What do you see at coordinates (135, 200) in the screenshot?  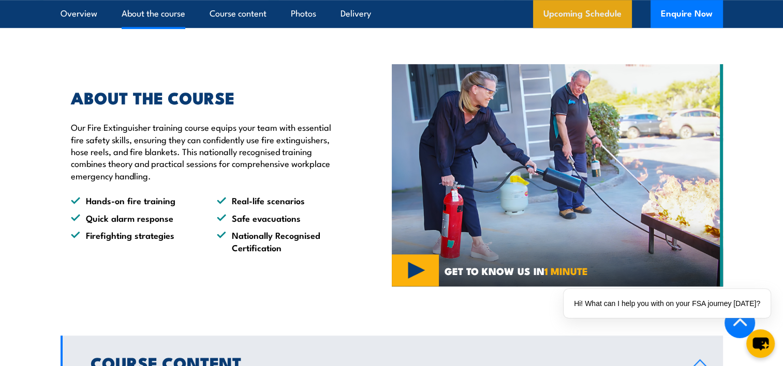 I see `li: Hands-on fire training` at bounding box center [135, 200].